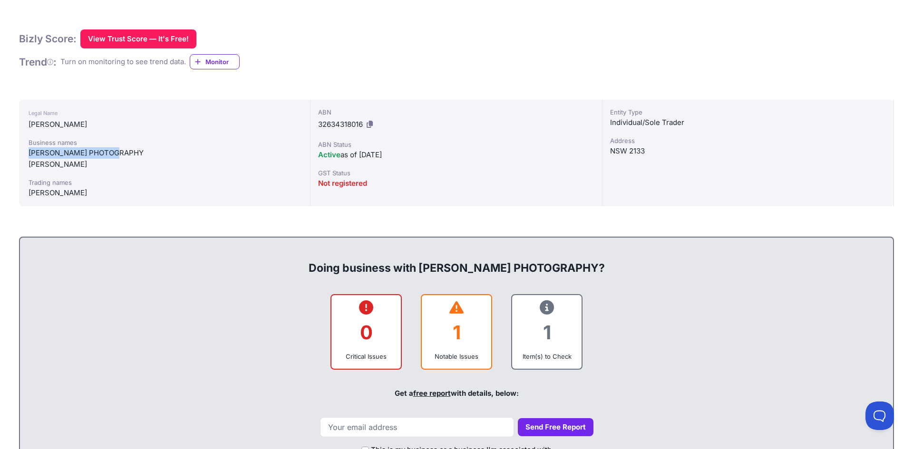 The height and width of the screenshot is (449, 913). I want to click on span: Get a with details, below:, so click(456, 393).